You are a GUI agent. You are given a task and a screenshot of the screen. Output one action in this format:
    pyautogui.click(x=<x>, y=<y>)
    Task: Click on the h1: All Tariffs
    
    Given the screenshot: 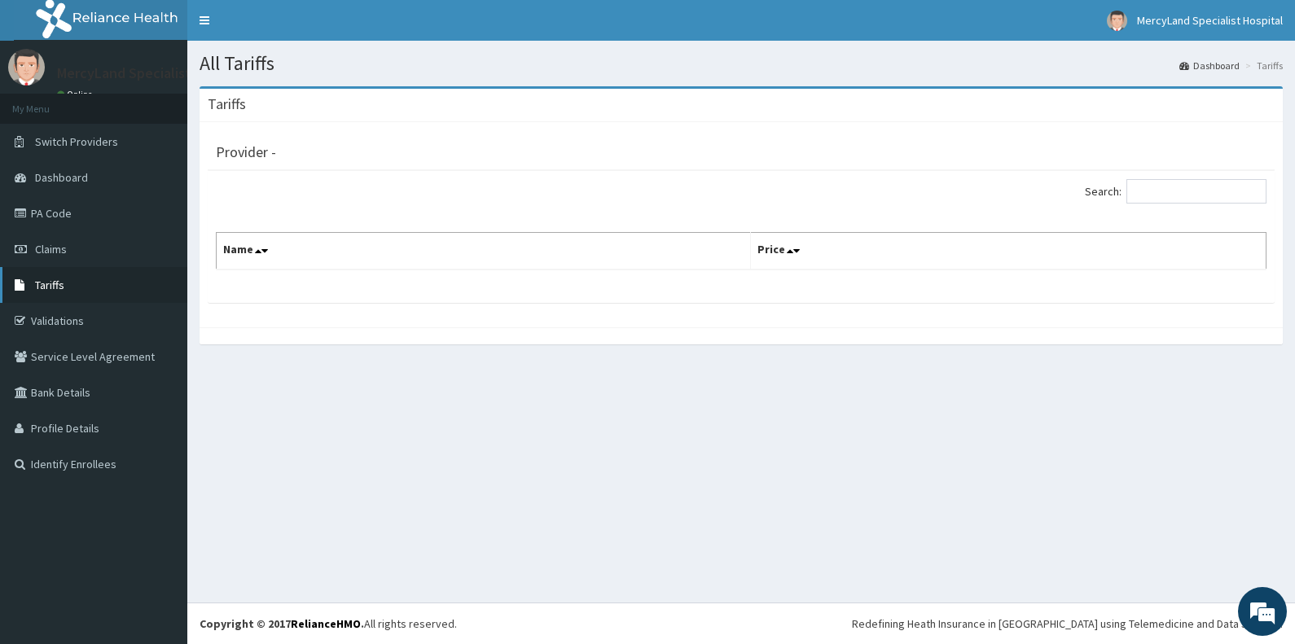 What is the action you would take?
    pyautogui.click(x=741, y=64)
    